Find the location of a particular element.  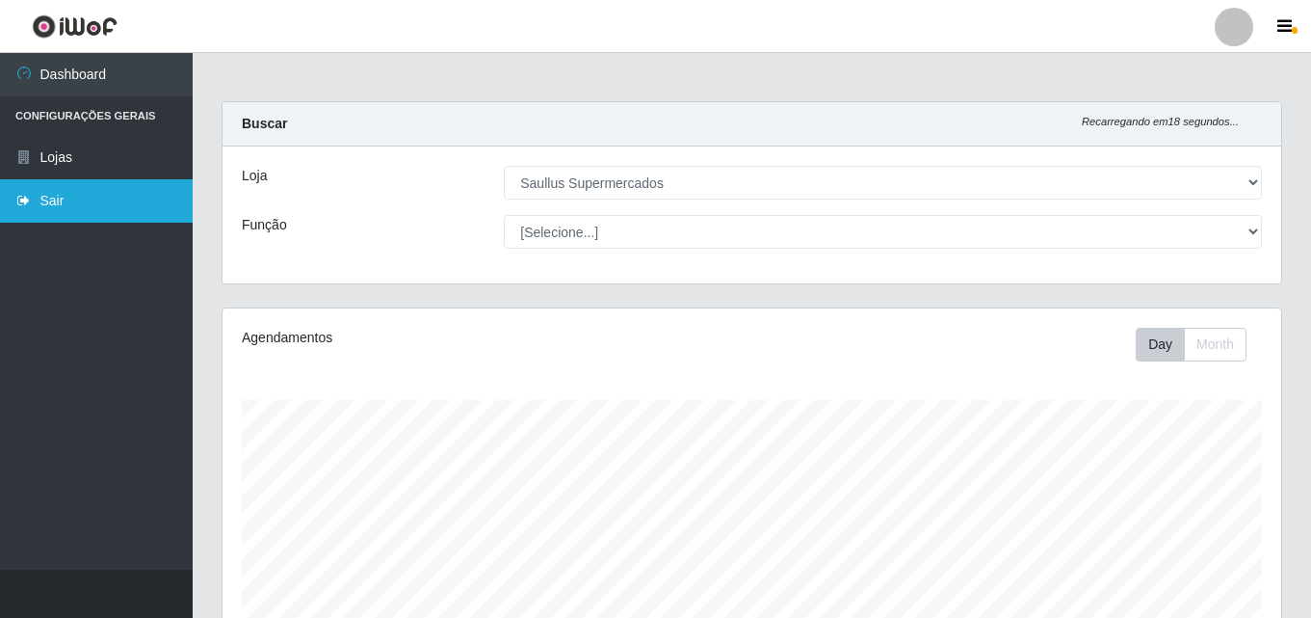

label: Loja is located at coordinates (254, 175).